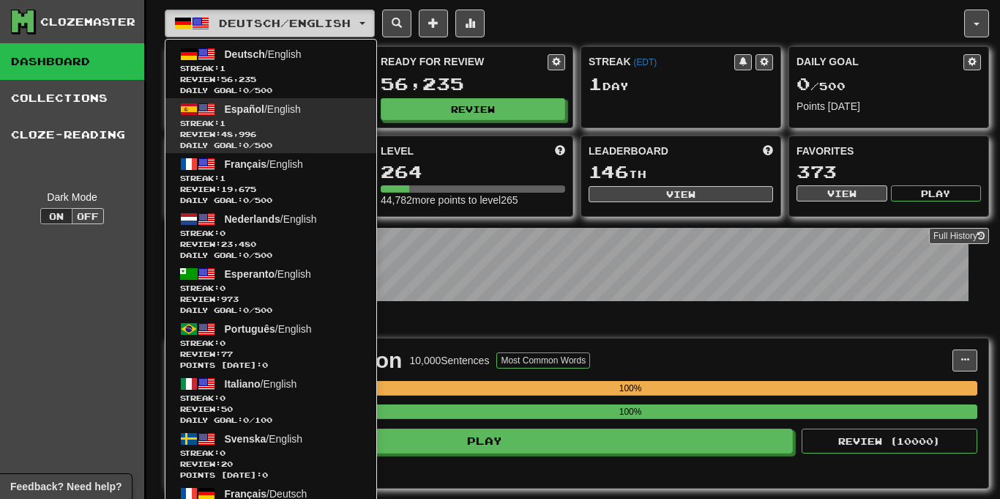 This screenshot has width=1000, height=499. What do you see at coordinates (88, 22) in the screenshot?
I see `div: Clozemaster` at bounding box center [88, 22].